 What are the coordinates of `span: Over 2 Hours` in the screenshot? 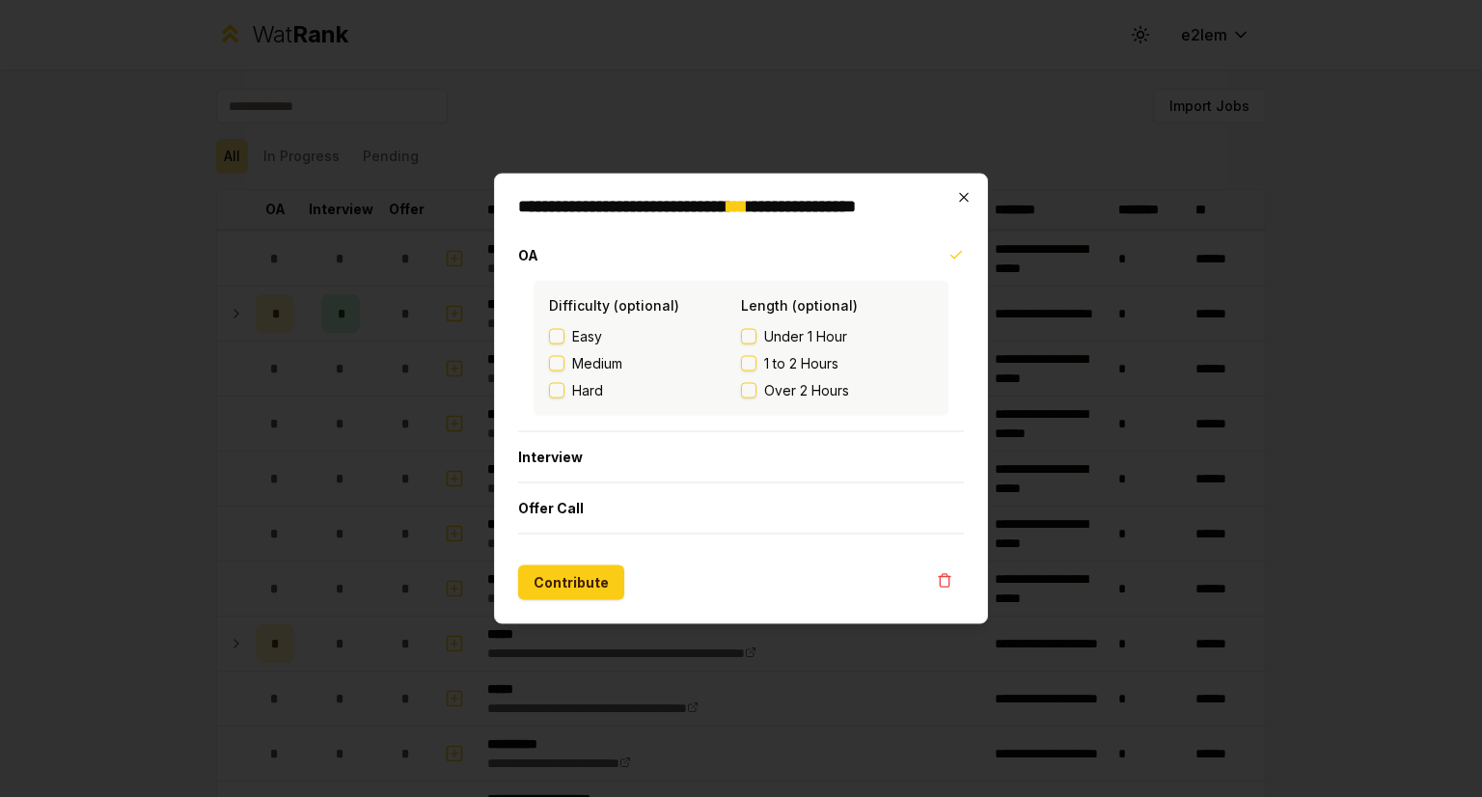 It's located at (807, 391).